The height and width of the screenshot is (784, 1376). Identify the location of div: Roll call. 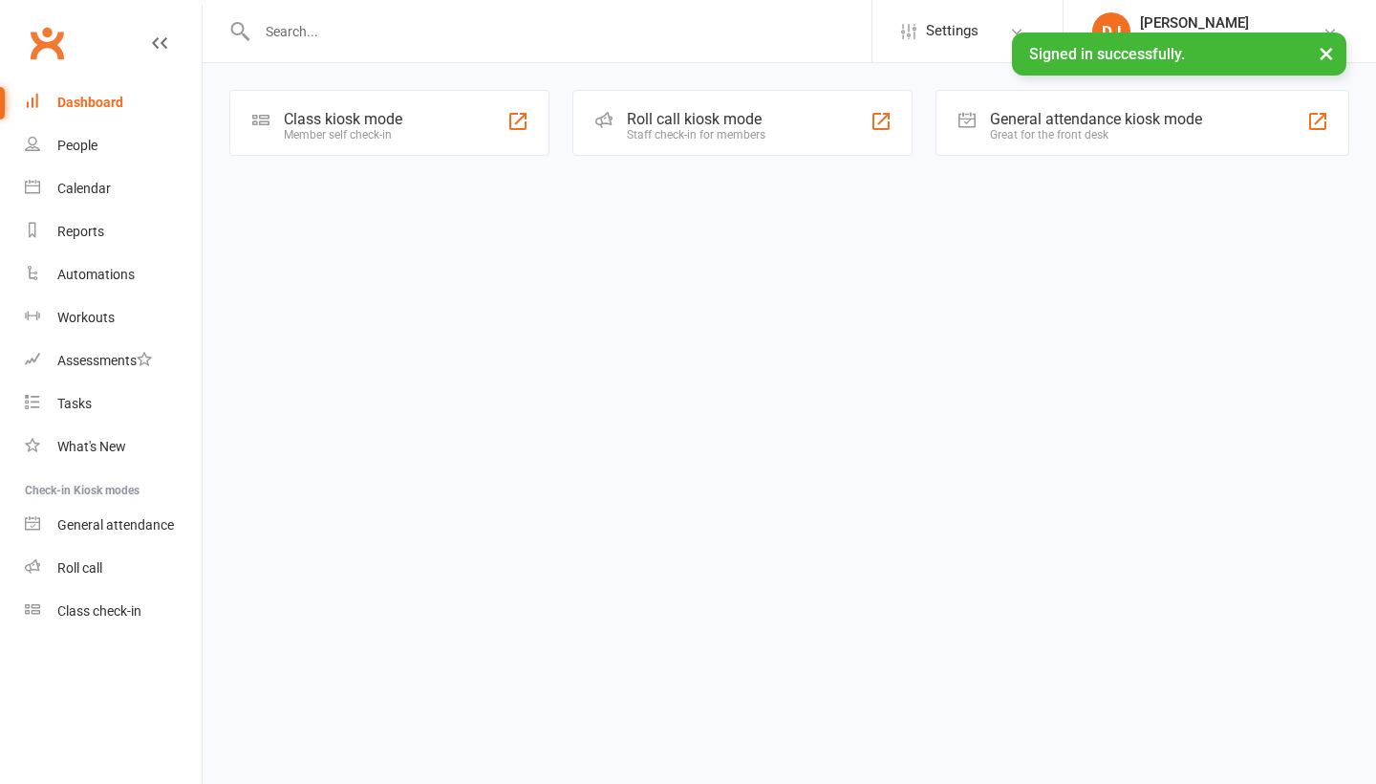
(79, 568).